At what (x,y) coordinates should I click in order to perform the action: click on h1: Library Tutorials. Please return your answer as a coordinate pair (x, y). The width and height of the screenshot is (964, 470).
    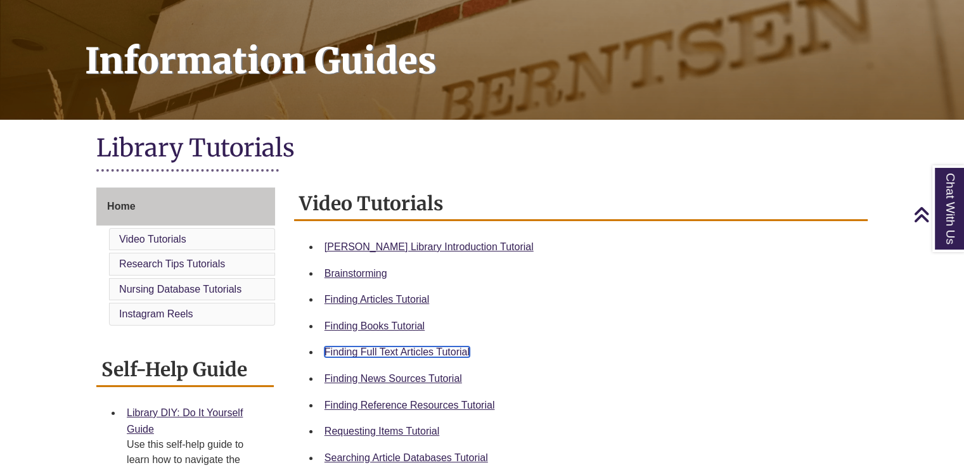
    Looking at the image, I should click on (482, 149).